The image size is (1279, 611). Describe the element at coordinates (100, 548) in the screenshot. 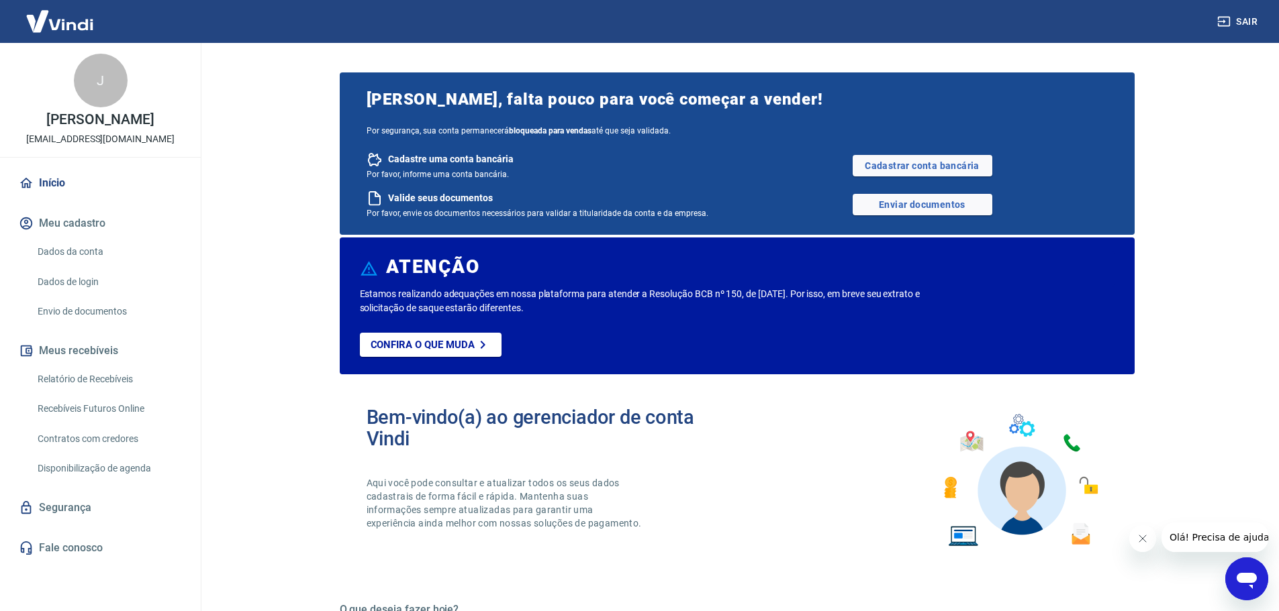

I see `a: Fale conosco` at that location.